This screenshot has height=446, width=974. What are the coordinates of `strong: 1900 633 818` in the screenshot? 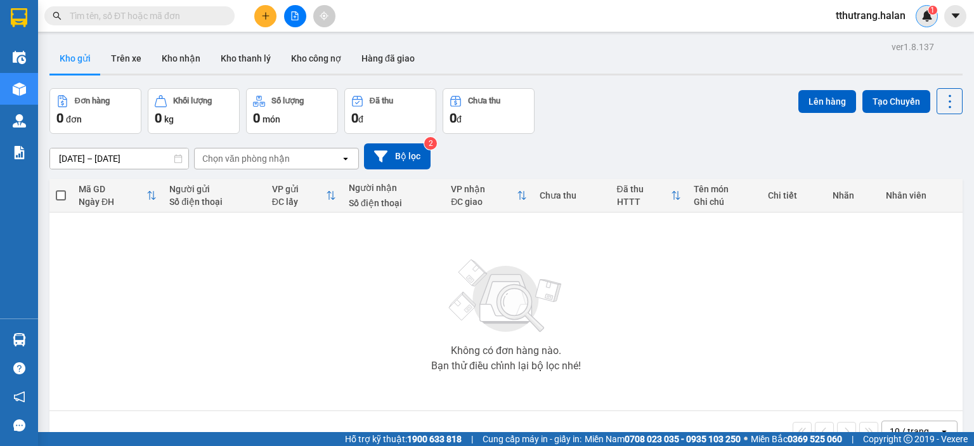 It's located at (434, 439).